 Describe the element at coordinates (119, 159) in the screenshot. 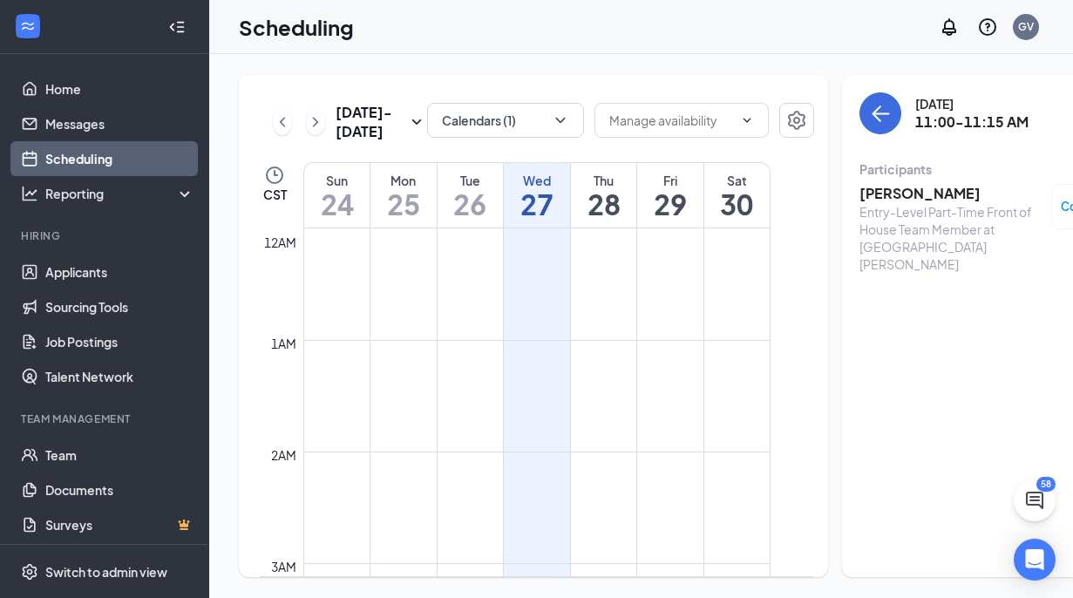

I see `a: Scheduling` at that location.